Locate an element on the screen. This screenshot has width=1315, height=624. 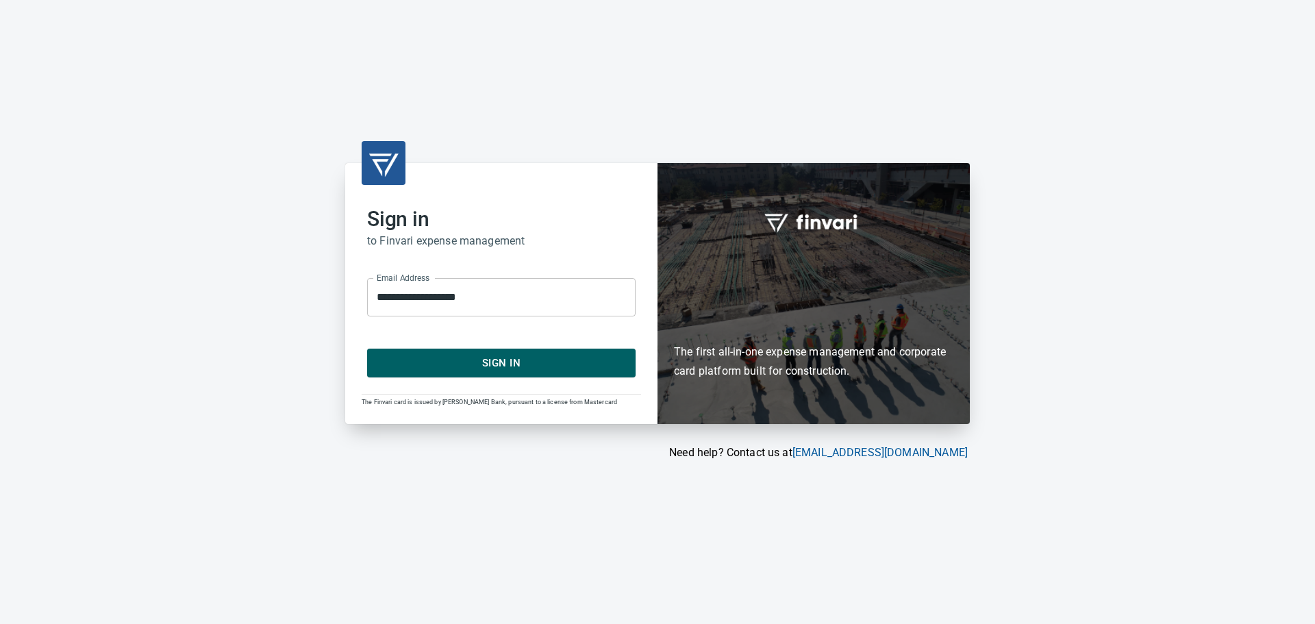
div: Finvari is located at coordinates (814, 293).